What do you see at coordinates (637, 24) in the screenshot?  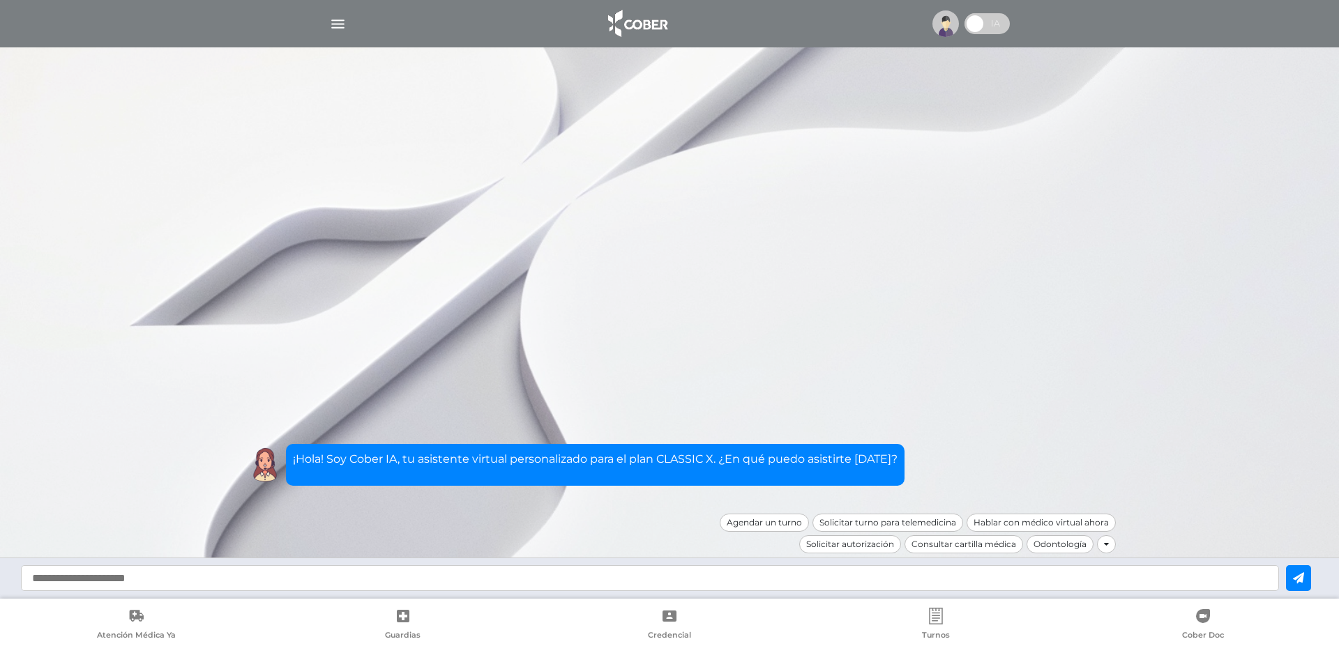 I see `img: logo_cober_home-white.png` at bounding box center [637, 24].